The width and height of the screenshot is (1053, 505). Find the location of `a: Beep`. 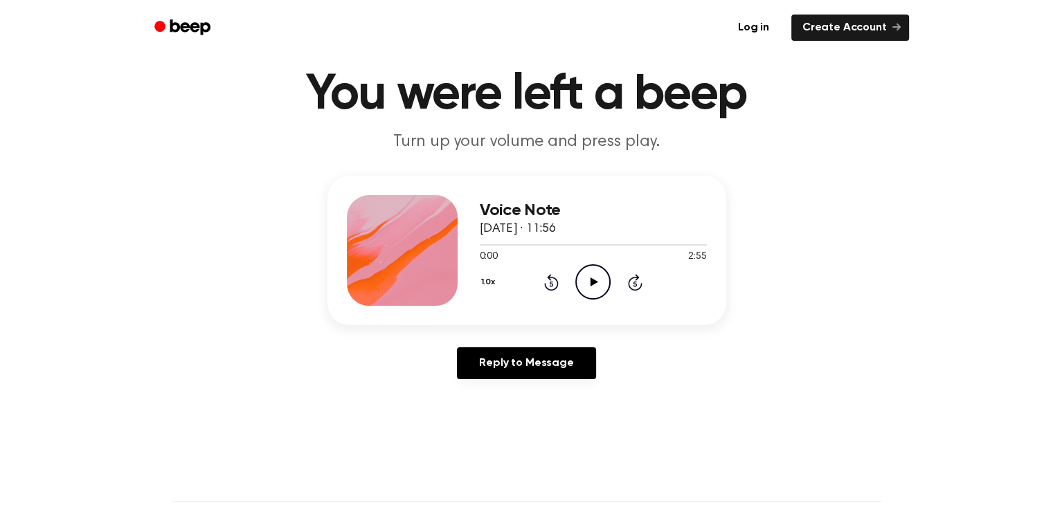

a: Beep is located at coordinates (183, 28).